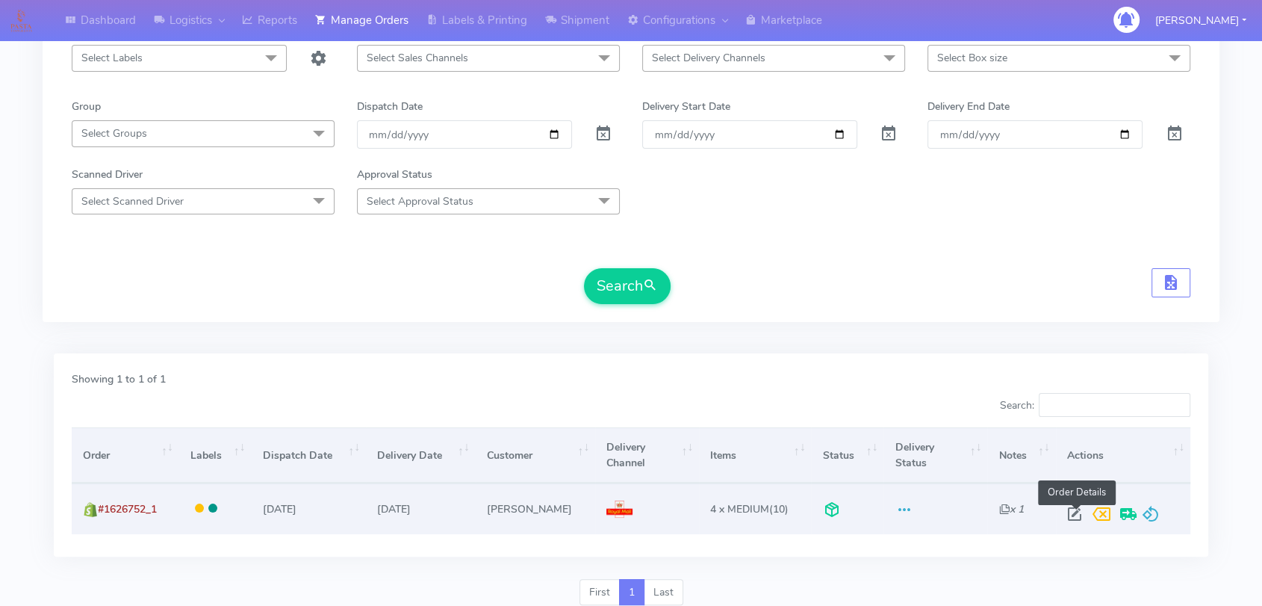 The image size is (1262, 606). I want to click on i: x 1, so click(1011, 509).